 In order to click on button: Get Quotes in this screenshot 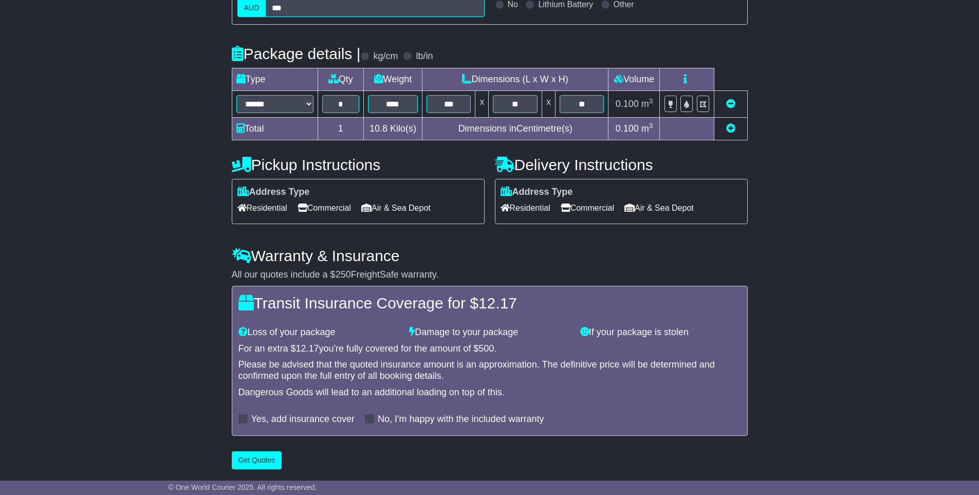, I will do `click(257, 460)`.